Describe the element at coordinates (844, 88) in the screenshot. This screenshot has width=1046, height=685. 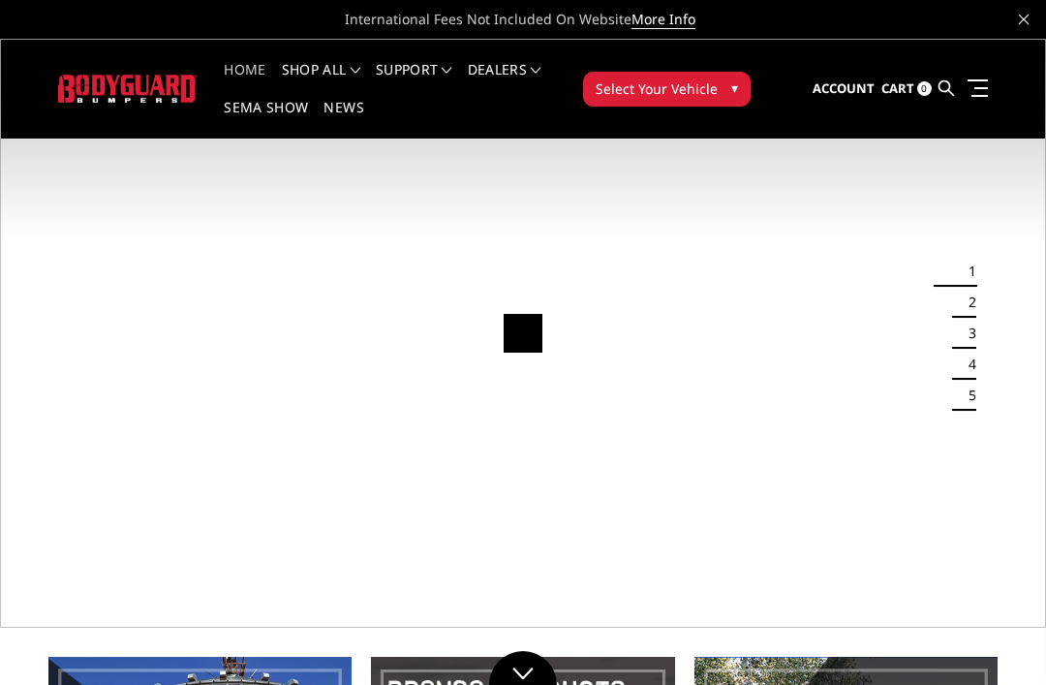
I see `span: Account` at that location.